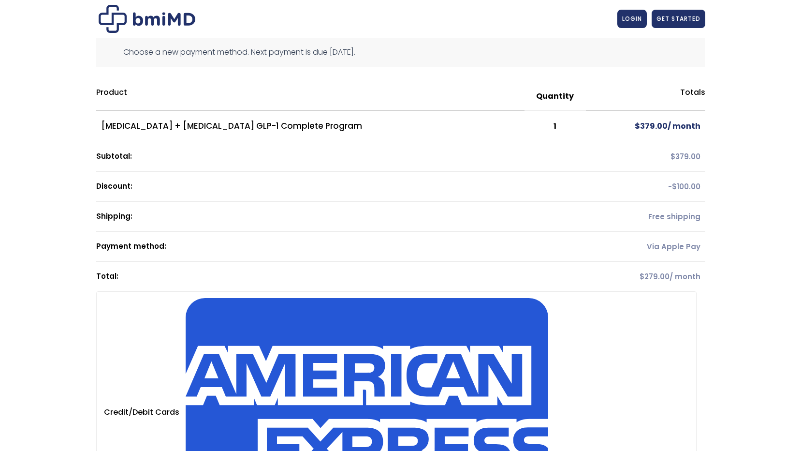 The width and height of the screenshot is (801, 451). I want to click on th: Totals, so click(645, 96).